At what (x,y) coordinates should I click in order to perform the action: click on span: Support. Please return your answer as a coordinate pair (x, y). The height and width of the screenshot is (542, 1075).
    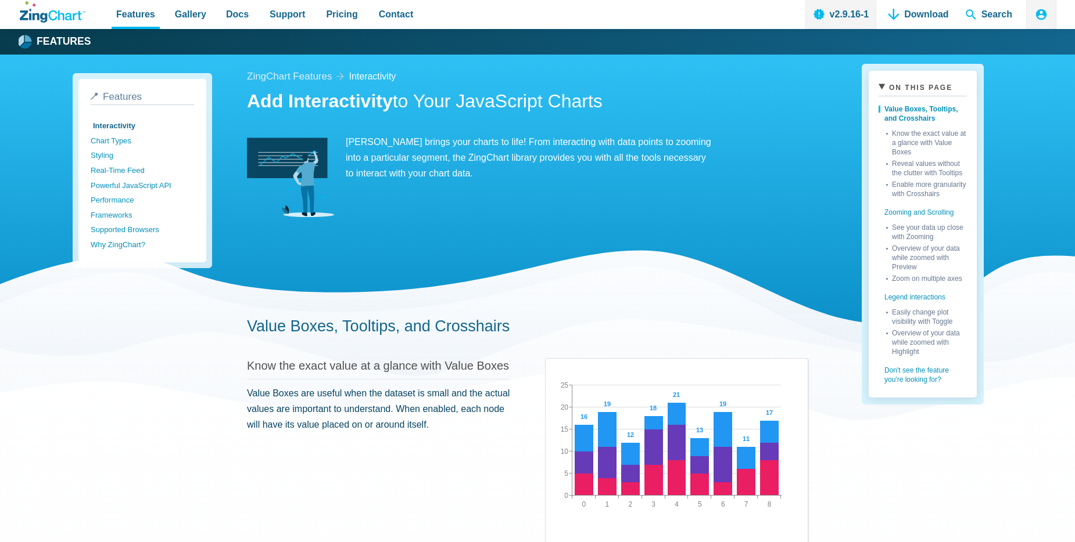
    Looking at the image, I should click on (287, 14).